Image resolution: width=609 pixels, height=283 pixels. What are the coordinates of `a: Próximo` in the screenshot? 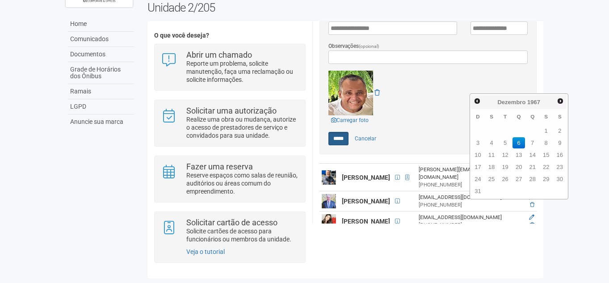 It's located at (560, 101).